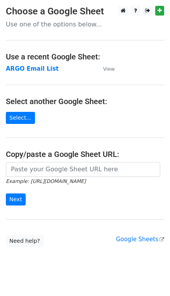  What do you see at coordinates (105, 69) in the screenshot?
I see `a: View` at bounding box center [105, 69].